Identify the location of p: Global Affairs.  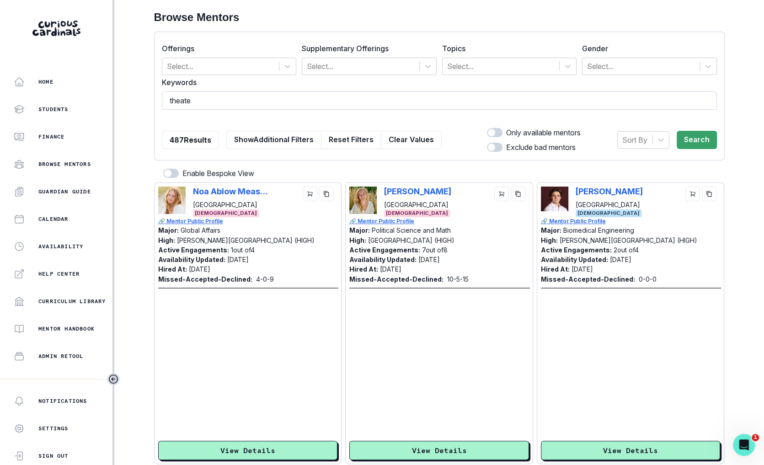
(200, 230).